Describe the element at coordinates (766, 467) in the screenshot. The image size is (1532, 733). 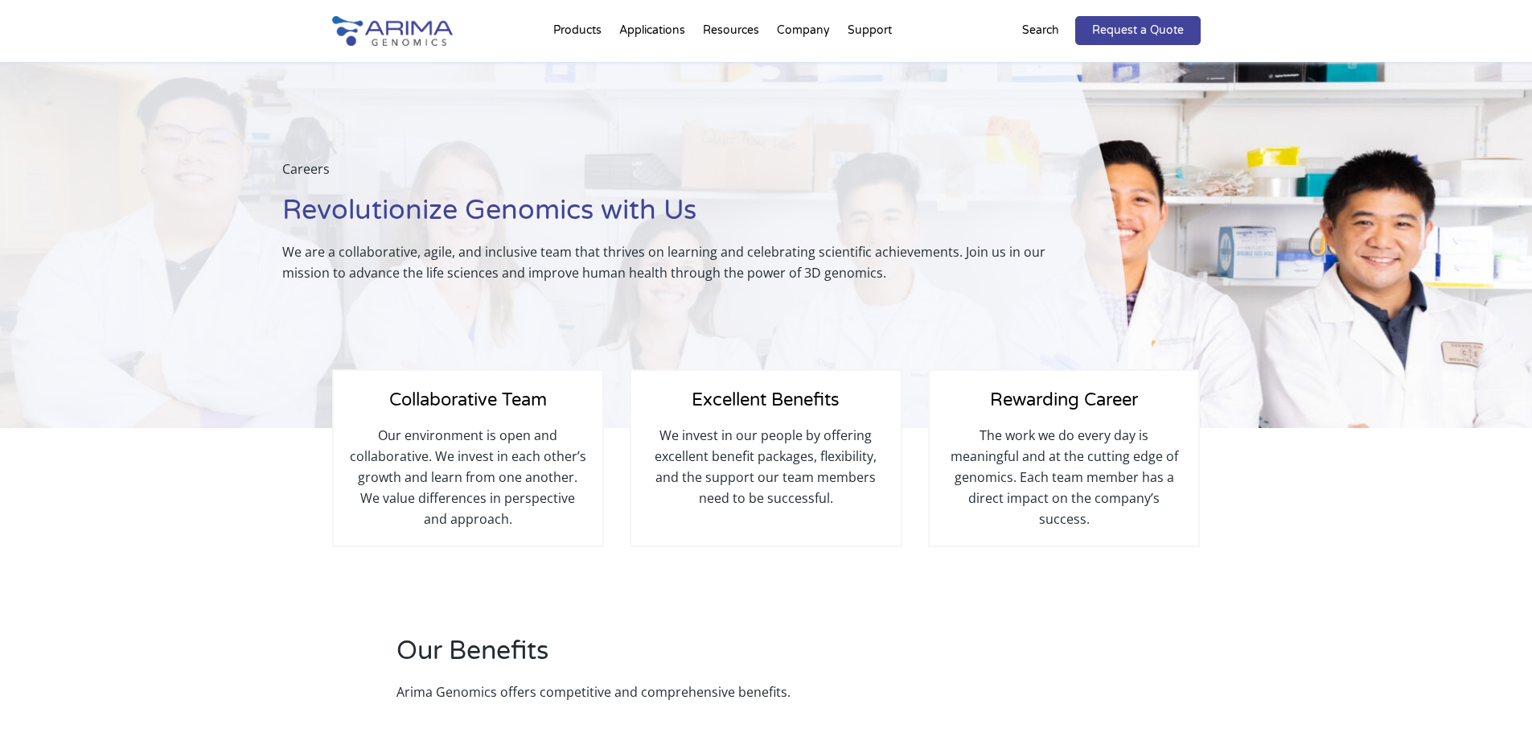
I see `p: We invest in our people by offering excellent benefit packages, flexibility, and the support our ...` at that location.